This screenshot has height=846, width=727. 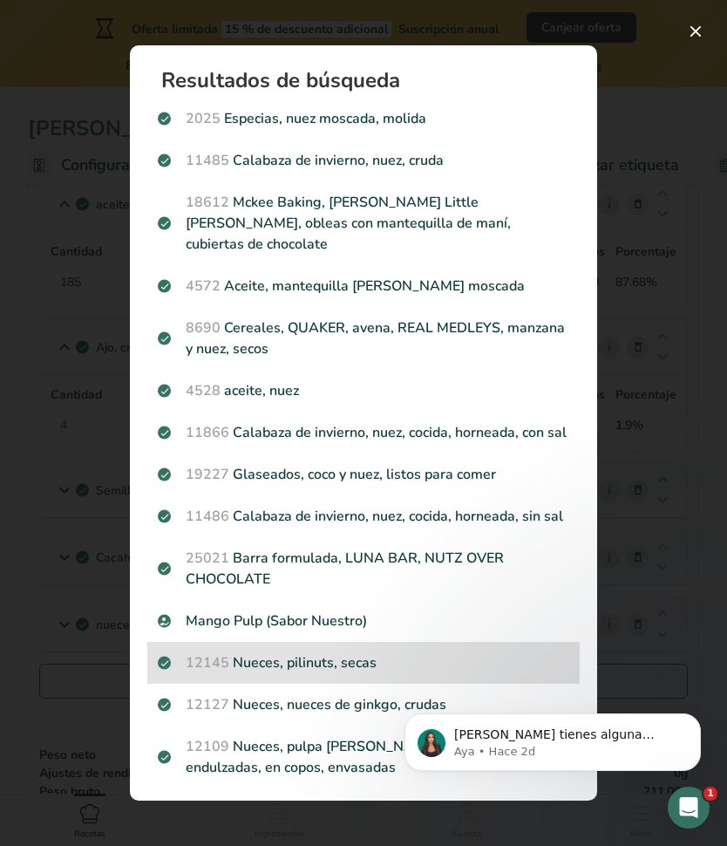 What do you see at coordinates (363, 338) in the screenshot?
I see `p: Cereales, QUAKER, avena, REAL MEDLEYS, manzana y nuez, secos` at bounding box center [363, 338].